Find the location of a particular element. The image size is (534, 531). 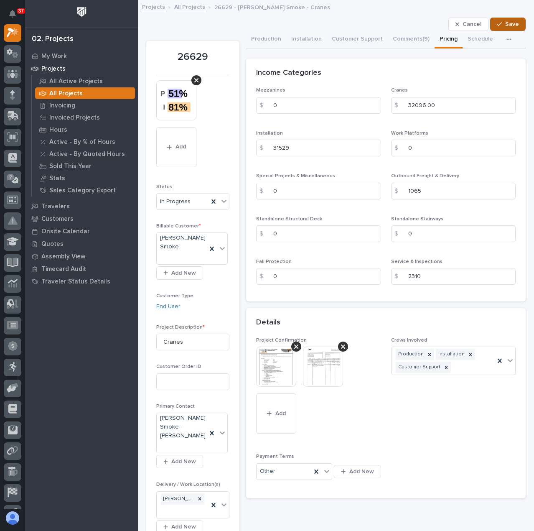

p: Customers is located at coordinates (57, 219).